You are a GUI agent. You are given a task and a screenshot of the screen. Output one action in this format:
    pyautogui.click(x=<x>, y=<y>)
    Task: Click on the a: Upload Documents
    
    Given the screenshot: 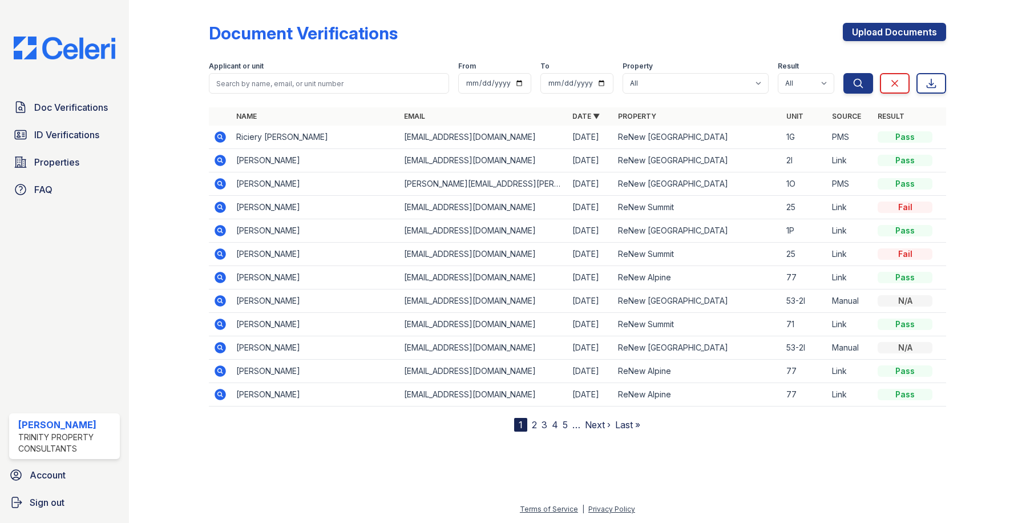 What is the action you would take?
    pyautogui.click(x=895, y=32)
    